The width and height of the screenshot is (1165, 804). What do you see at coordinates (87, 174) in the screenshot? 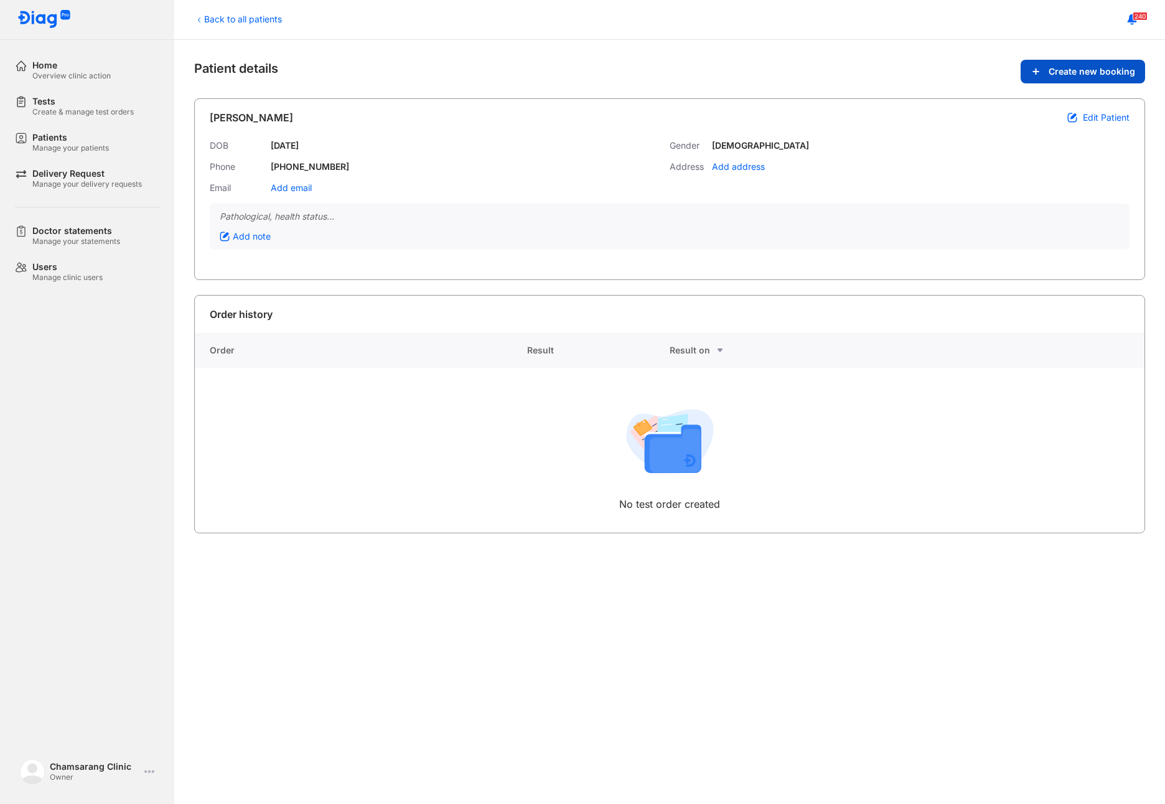
I see `div: Delivery Request` at bounding box center [87, 174].